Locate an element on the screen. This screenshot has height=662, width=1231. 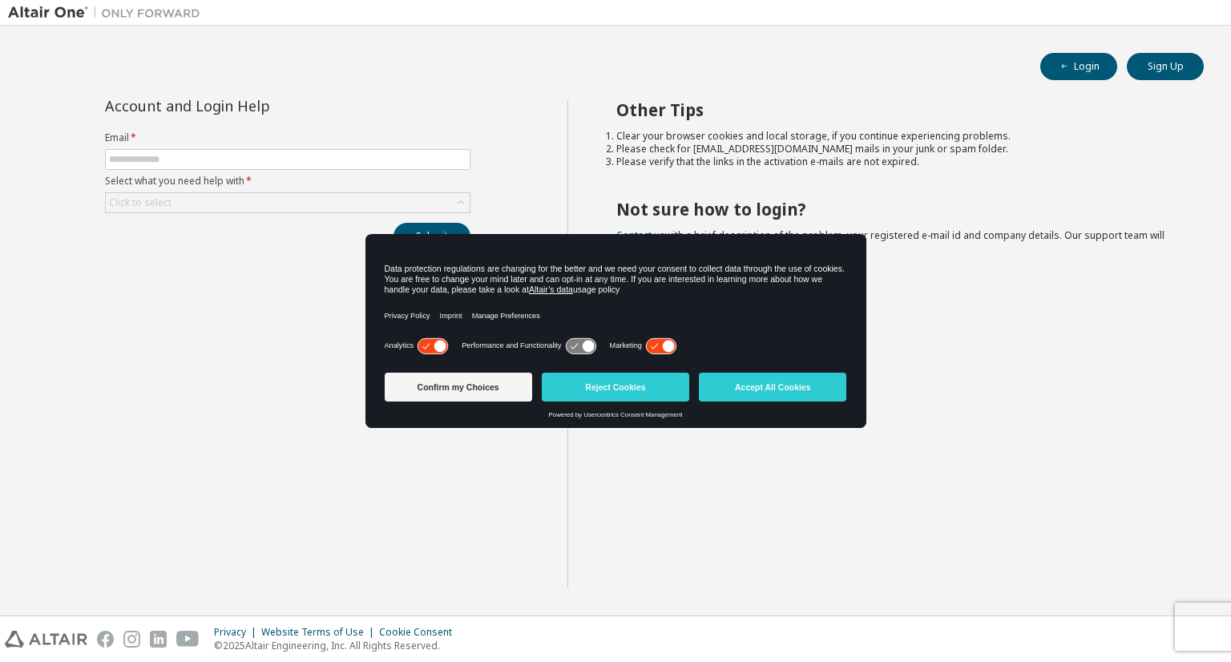
div: Website Terms of Use is located at coordinates (320, 633).